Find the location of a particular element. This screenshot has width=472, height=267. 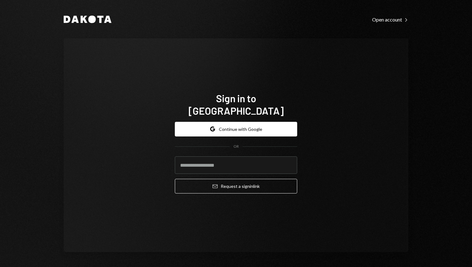

a: Open account is located at coordinates (390, 19).